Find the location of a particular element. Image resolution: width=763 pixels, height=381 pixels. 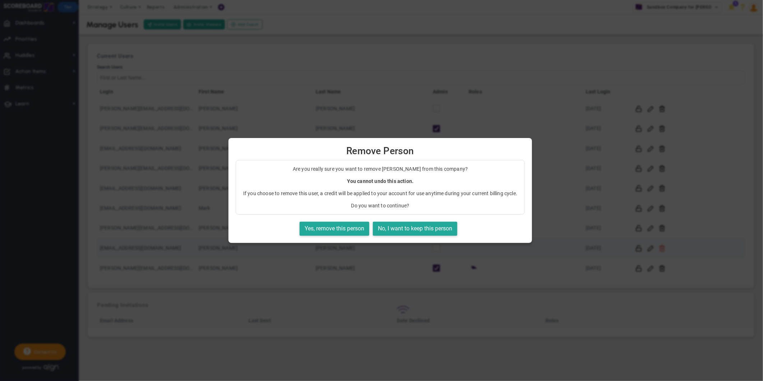

span: Remove Person is located at coordinates (380, 151).